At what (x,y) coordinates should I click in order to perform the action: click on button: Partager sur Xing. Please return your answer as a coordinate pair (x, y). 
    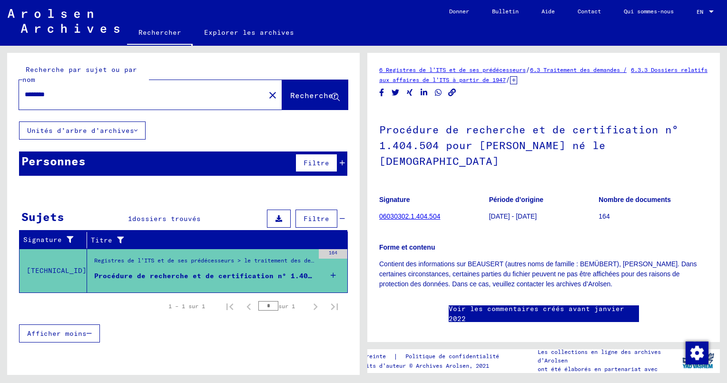
    Looking at the image, I should click on (410, 92).